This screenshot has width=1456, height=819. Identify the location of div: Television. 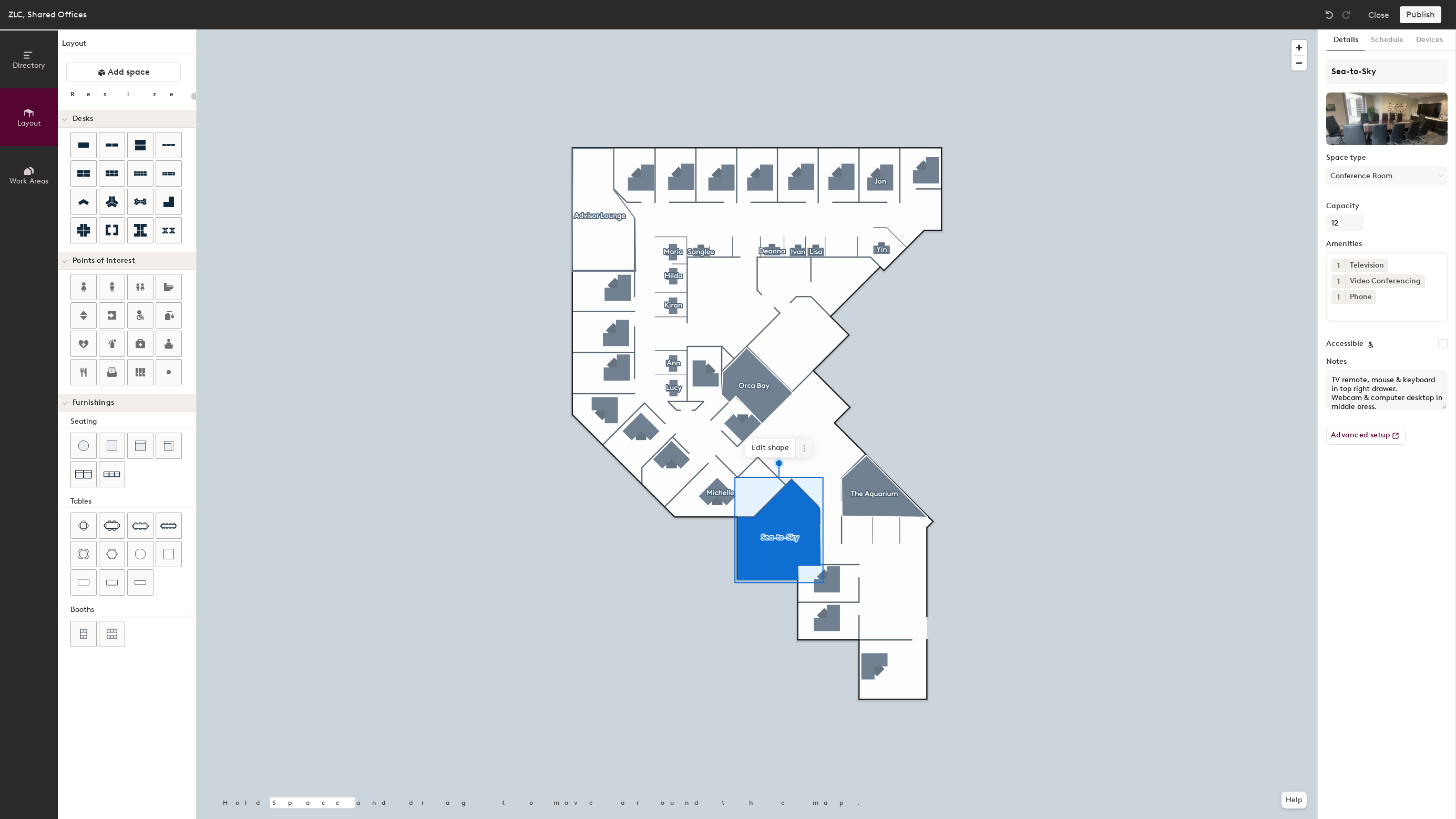
(1366, 266).